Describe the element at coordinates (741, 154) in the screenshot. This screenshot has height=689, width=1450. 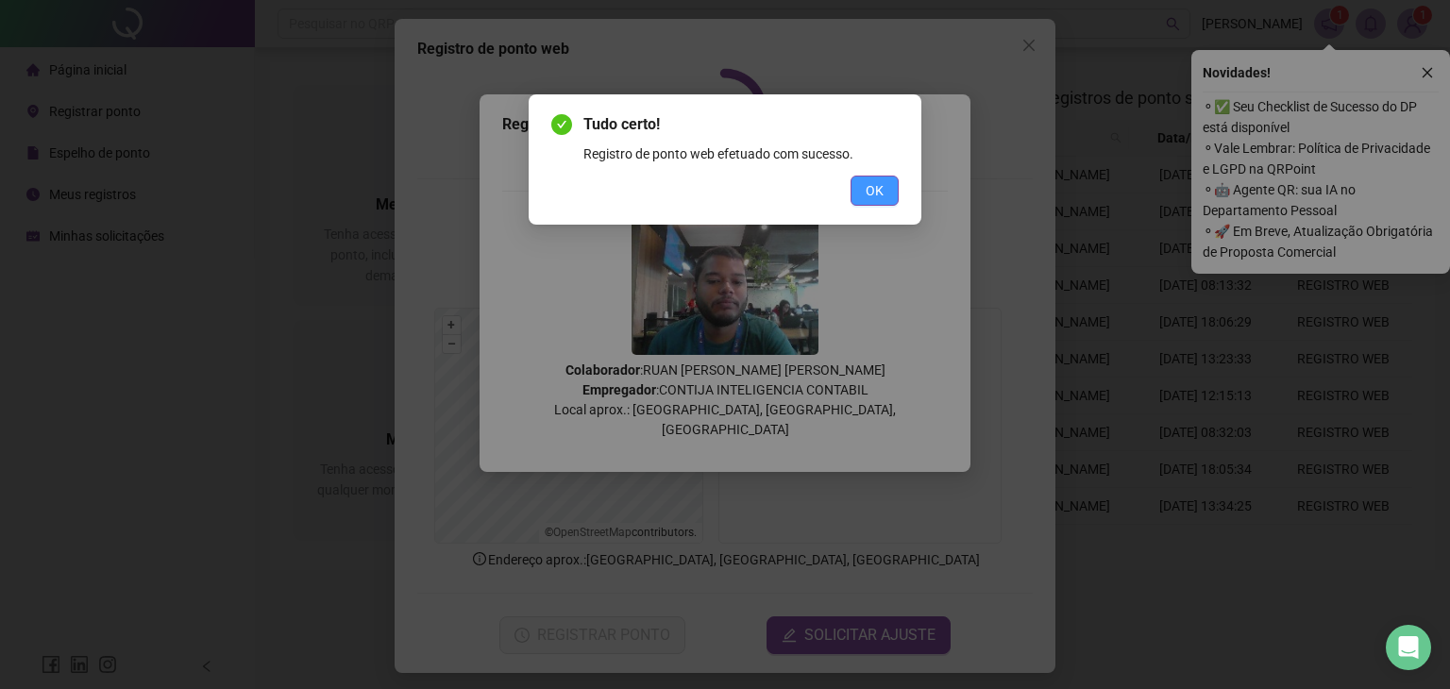
I see `div: Registro de ponto web efetuado com sucesso.` at that location.